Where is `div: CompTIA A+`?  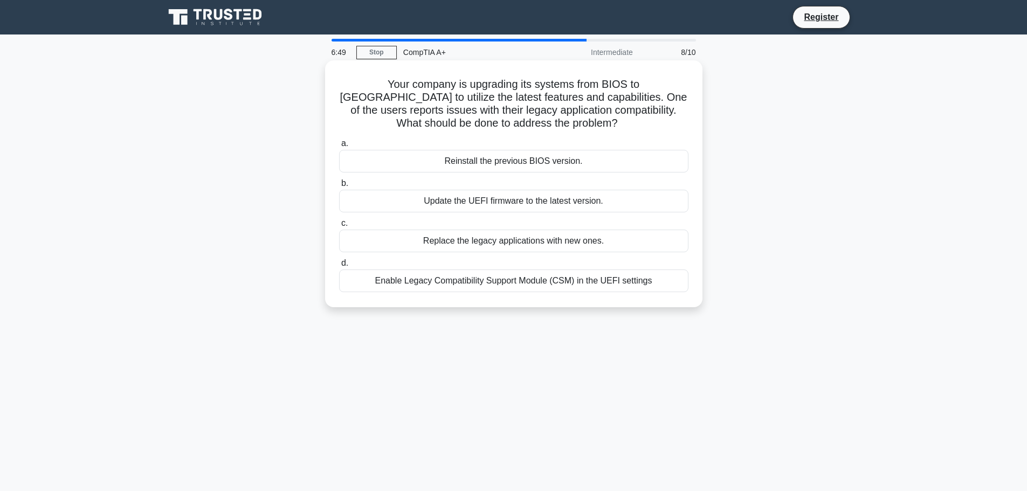
div: CompTIA A+ is located at coordinates (470, 52).